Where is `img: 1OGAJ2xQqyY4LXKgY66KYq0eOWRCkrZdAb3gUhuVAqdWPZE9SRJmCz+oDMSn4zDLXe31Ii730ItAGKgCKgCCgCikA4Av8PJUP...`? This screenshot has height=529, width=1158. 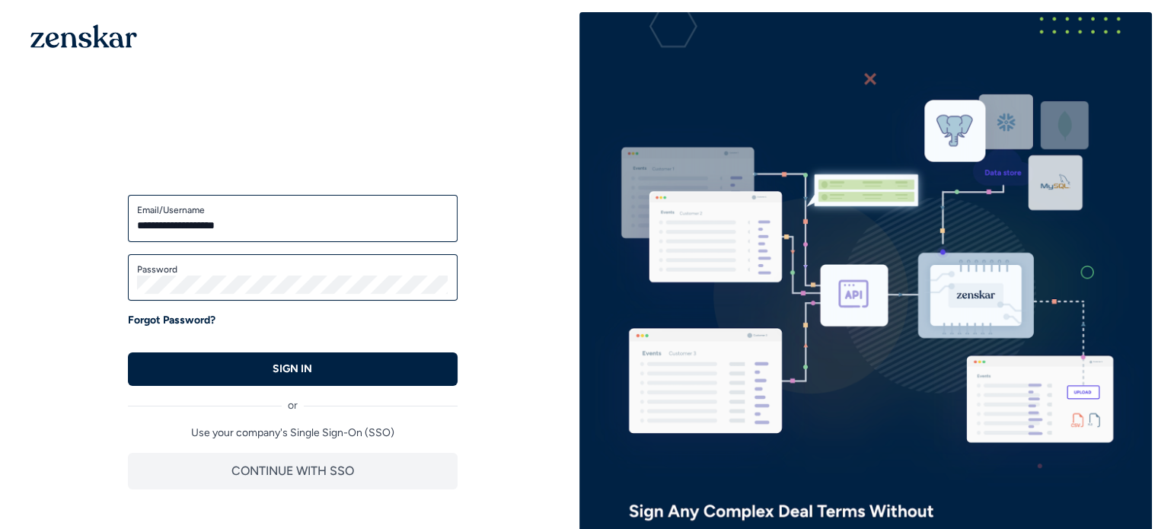 img: 1OGAJ2xQqyY4LXKgY66KYq0eOWRCkrZdAb3gUhuVAqdWPZE9SRJmCz+oDMSn4zDLXe31Ii730ItAGKgCKgCCgCikA4Av8PJUP... is located at coordinates (84, 36).